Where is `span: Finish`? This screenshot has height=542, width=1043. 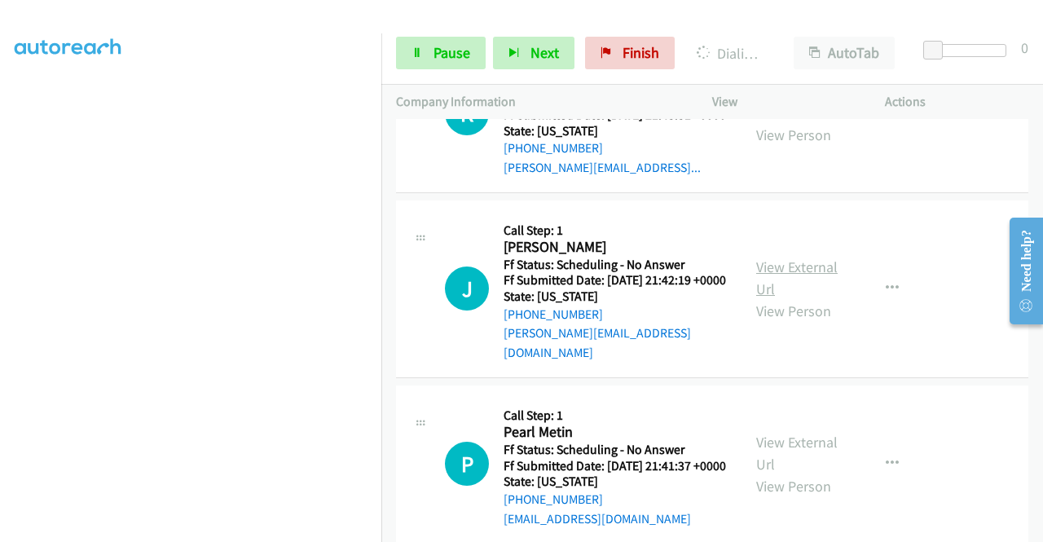 span: Finish is located at coordinates (640, 52).